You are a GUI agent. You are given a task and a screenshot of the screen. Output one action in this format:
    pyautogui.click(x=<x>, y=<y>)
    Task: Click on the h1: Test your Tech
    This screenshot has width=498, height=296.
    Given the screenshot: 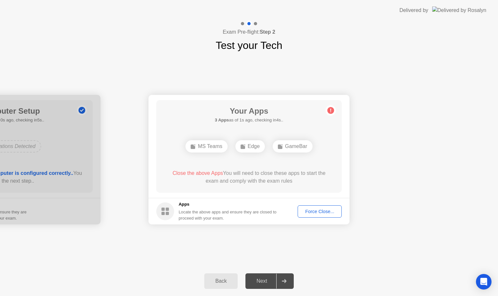 What is the action you would take?
    pyautogui.click(x=249, y=45)
    